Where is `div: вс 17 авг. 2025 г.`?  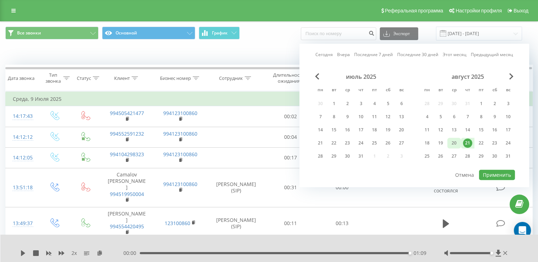
div: вс 17 авг. 2025 г. is located at coordinates (508, 130).